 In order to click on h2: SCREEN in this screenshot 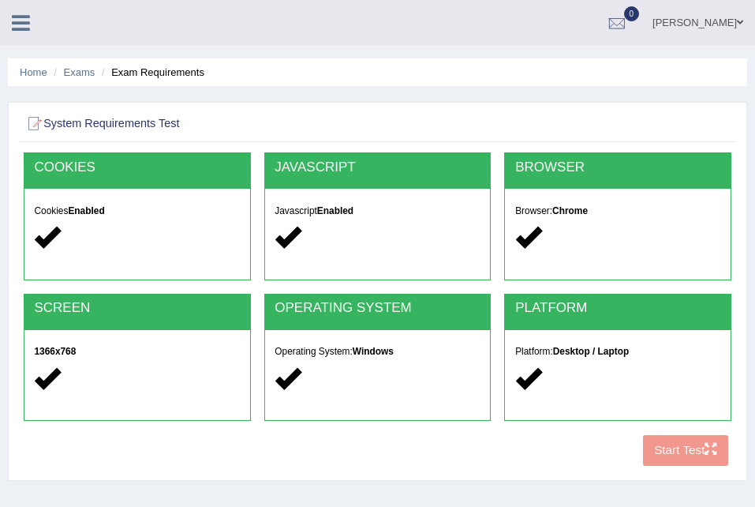, I will do `click(137, 308)`.